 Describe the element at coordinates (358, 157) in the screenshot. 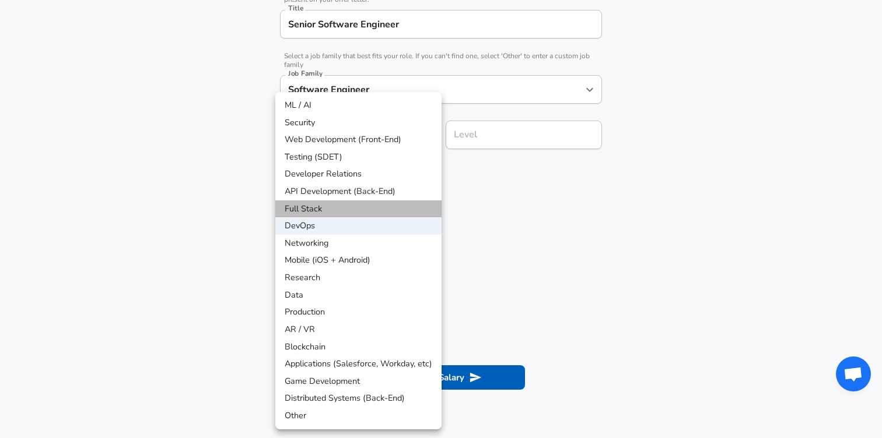

I see `li: Testing (SDET)` at that location.